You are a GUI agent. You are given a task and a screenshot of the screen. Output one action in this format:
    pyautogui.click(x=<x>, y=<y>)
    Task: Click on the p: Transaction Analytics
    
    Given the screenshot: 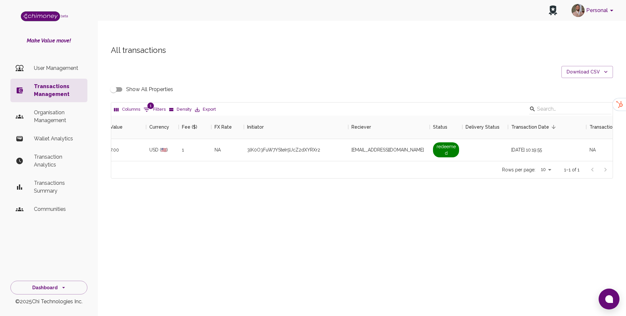 What is the action you would take?
    pyautogui.click(x=58, y=161)
    